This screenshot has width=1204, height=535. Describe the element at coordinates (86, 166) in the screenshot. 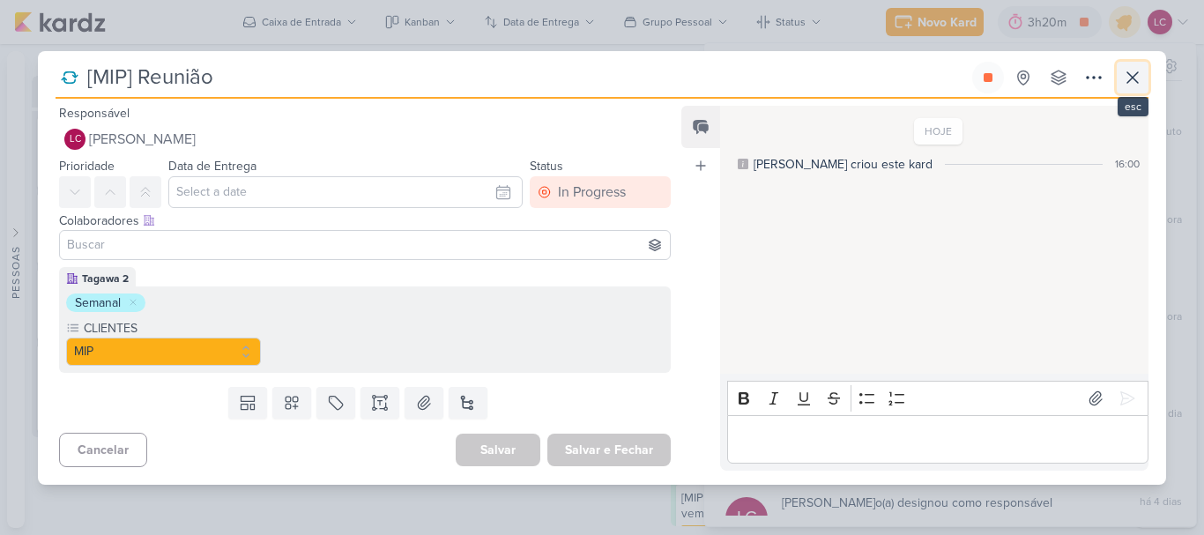

I see `label: Prioridade` at that location.